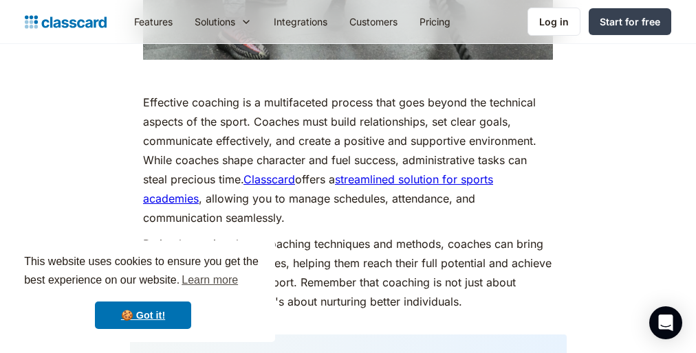  Describe the element at coordinates (434, 21) in the screenshot. I see `a: Pricing` at that location.